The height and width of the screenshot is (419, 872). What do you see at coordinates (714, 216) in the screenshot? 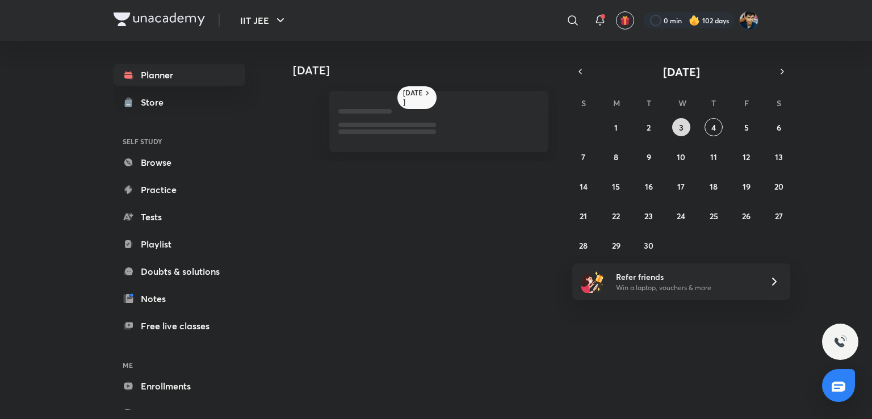
I see `button: September 25, 2025` at bounding box center [714, 216].